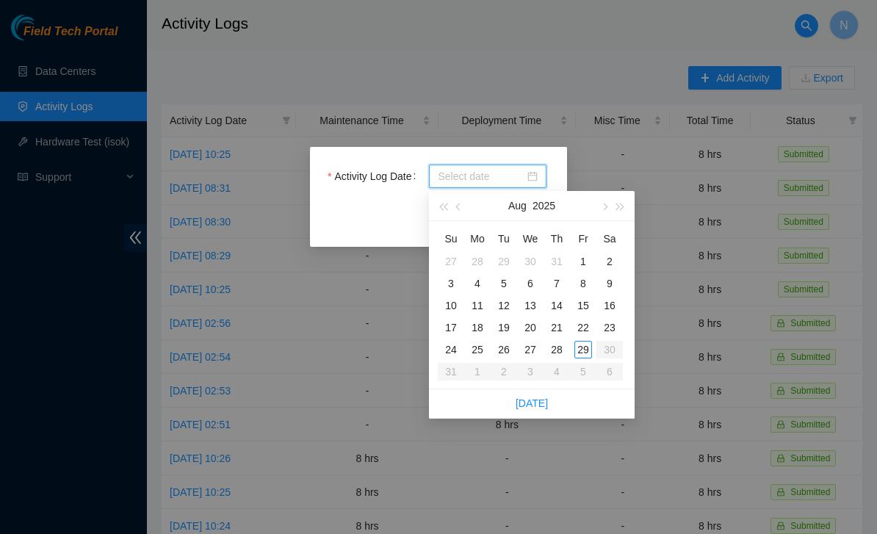 The height and width of the screenshot is (534, 877). What do you see at coordinates (609, 283) in the screenshot?
I see `div: 9` at bounding box center [609, 283].